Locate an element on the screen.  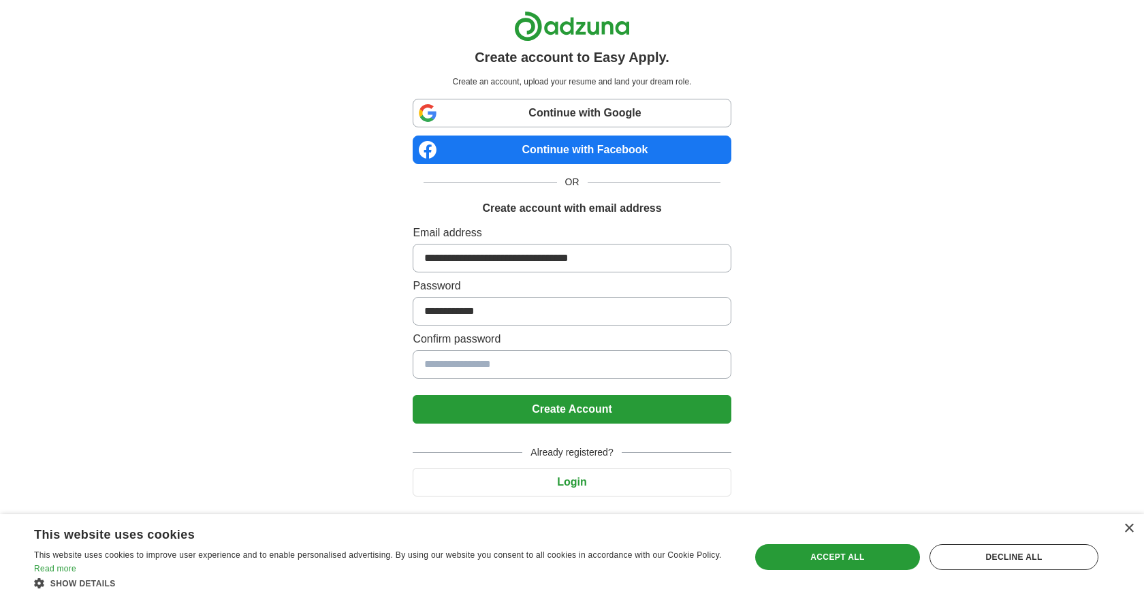
p: Return to job advert is located at coordinates (571, 519).